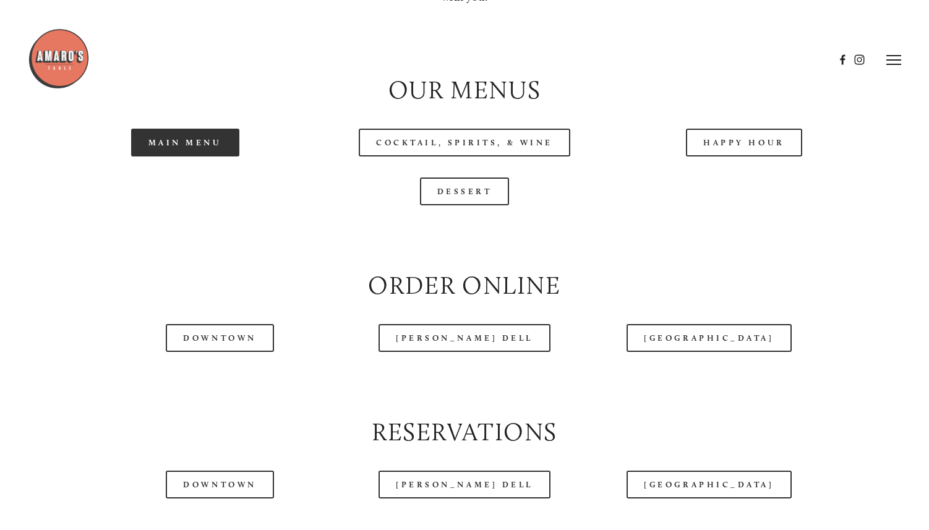 This screenshot has height=530, width=929. What do you see at coordinates (744, 142) in the screenshot?
I see `a: Happy Hour` at bounding box center [744, 142].